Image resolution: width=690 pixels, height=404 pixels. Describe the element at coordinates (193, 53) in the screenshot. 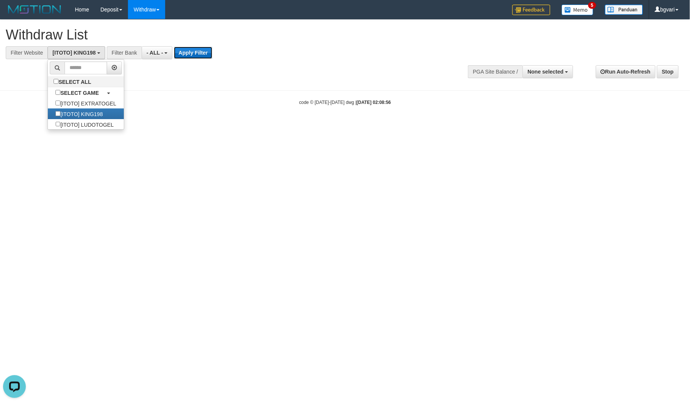

I see `button: Apply Filter` at that location.